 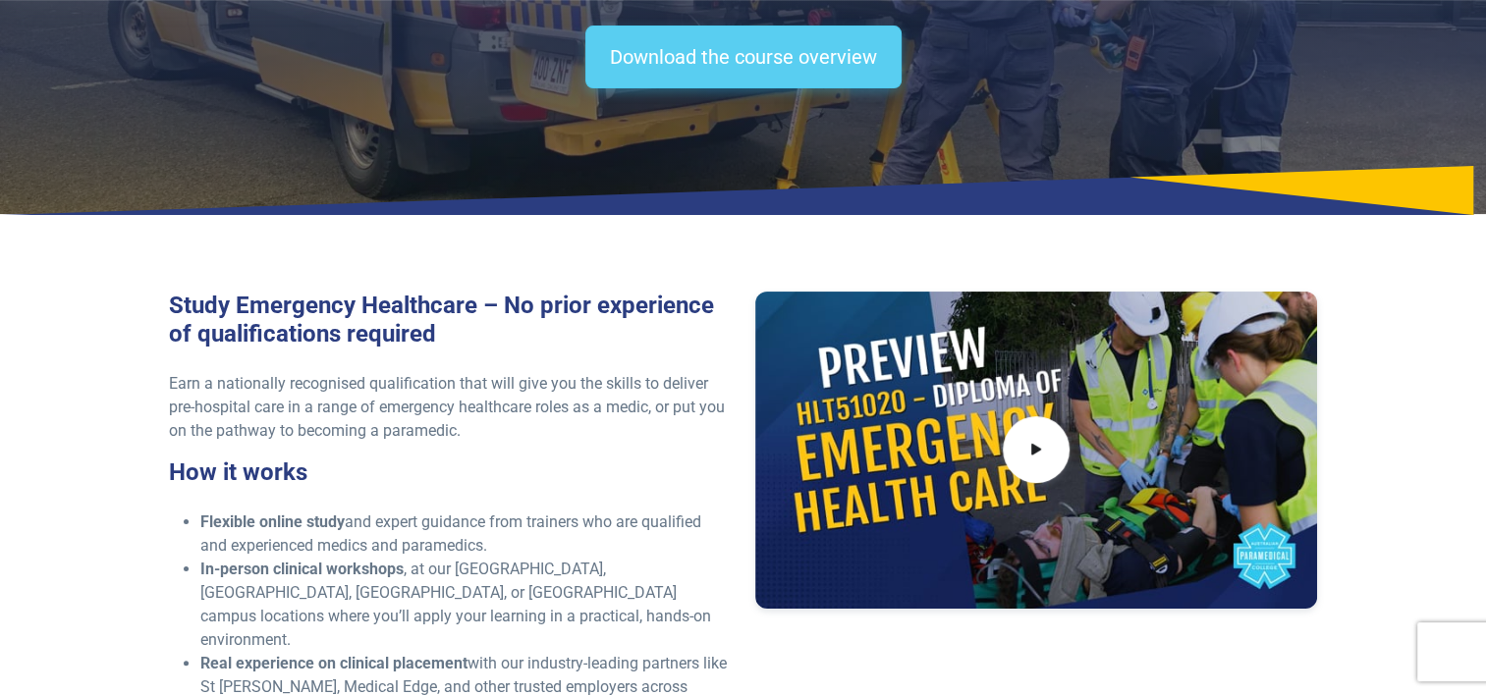 I want to click on h3: How it works, so click(x=450, y=473).